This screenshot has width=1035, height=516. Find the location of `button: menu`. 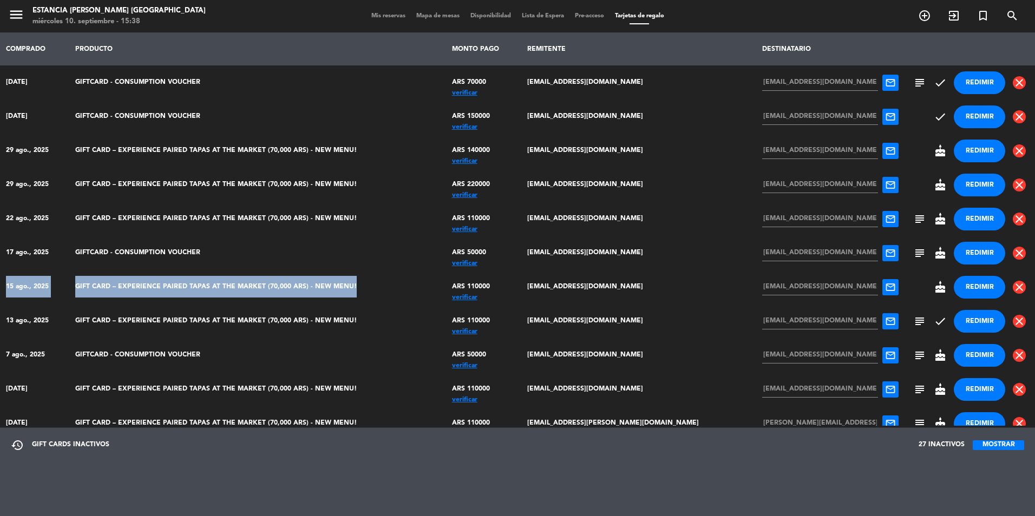

button: menu is located at coordinates (16, 16).